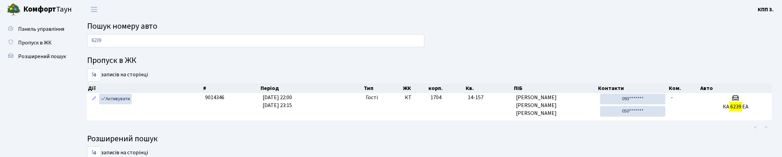  Describe the element at coordinates (766, 10) in the screenshot. I see `b: КПП 3.` at that location.